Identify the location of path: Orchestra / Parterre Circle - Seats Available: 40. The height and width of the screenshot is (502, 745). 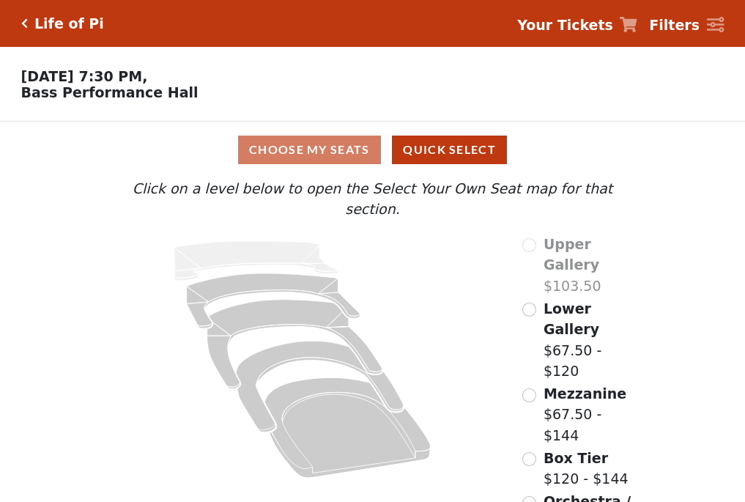
(348, 427).